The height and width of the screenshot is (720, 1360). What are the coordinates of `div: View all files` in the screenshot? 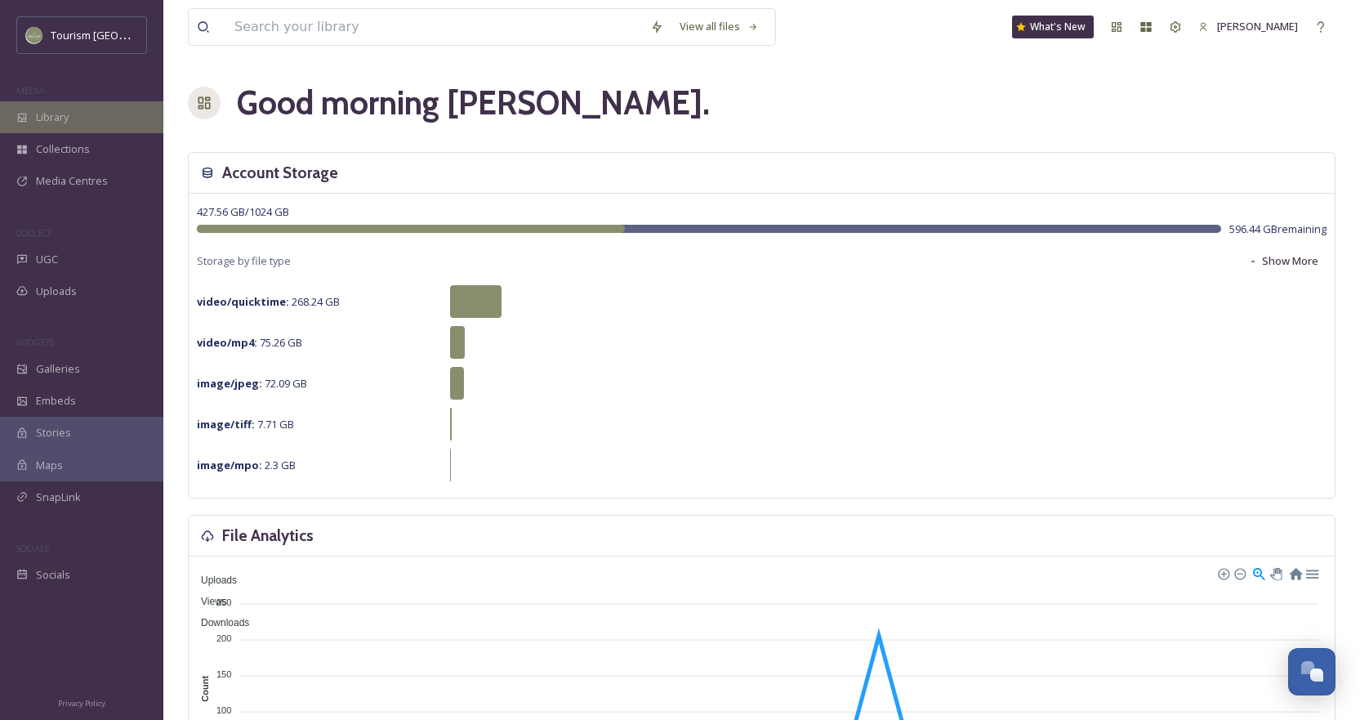 It's located at (719, 26).